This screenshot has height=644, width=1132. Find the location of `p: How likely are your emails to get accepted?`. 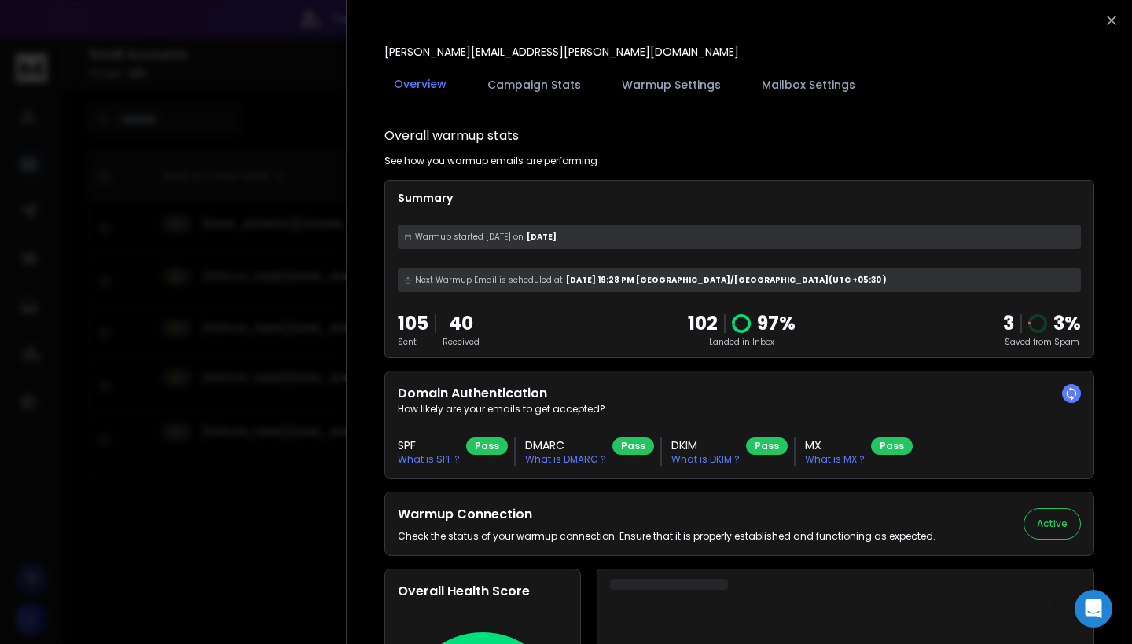

p: How likely are your emails to get accepted? is located at coordinates (739, 409).